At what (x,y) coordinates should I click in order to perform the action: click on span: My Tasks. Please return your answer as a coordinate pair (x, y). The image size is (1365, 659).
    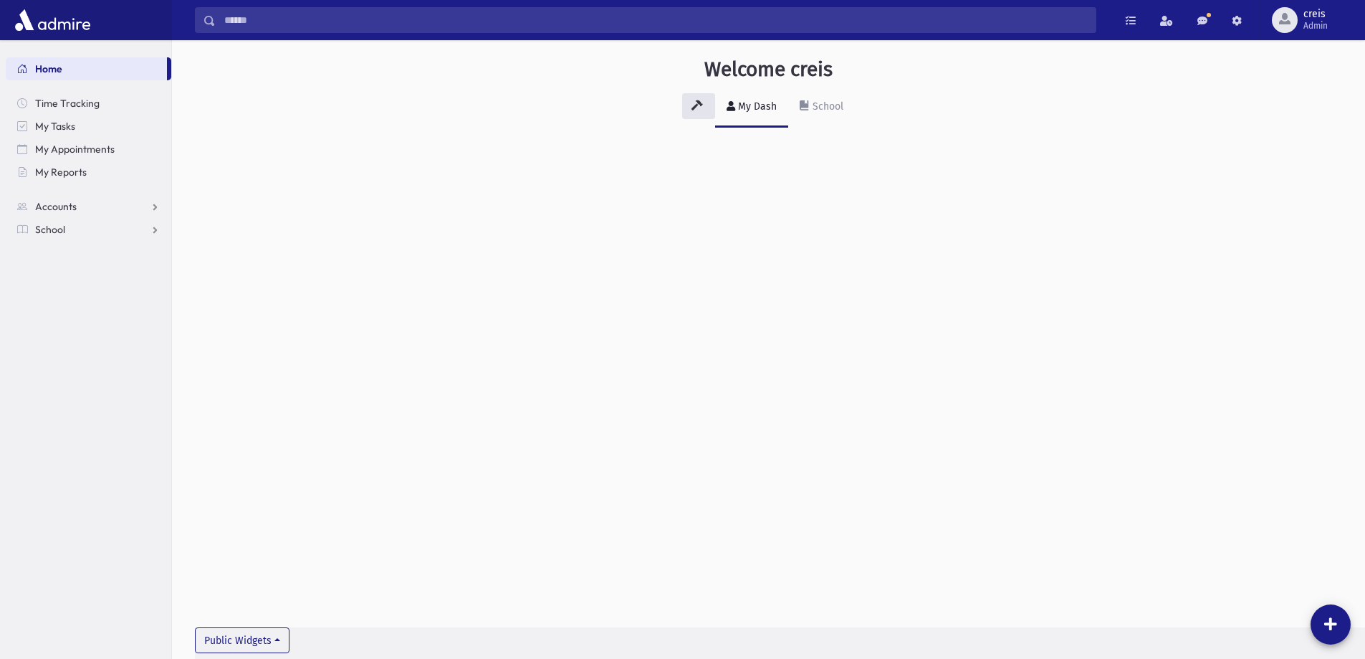
    Looking at the image, I should click on (55, 126).